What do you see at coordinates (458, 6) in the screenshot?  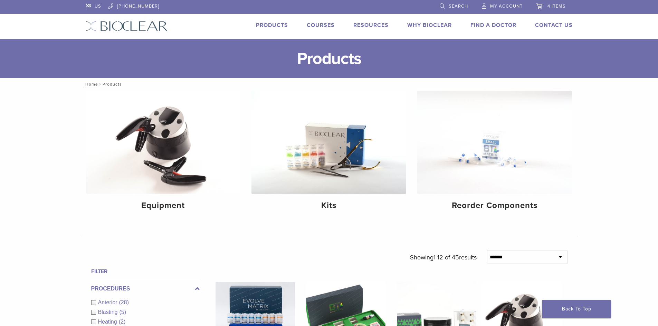 I see `span: Search` at bounding box center [458, 6].